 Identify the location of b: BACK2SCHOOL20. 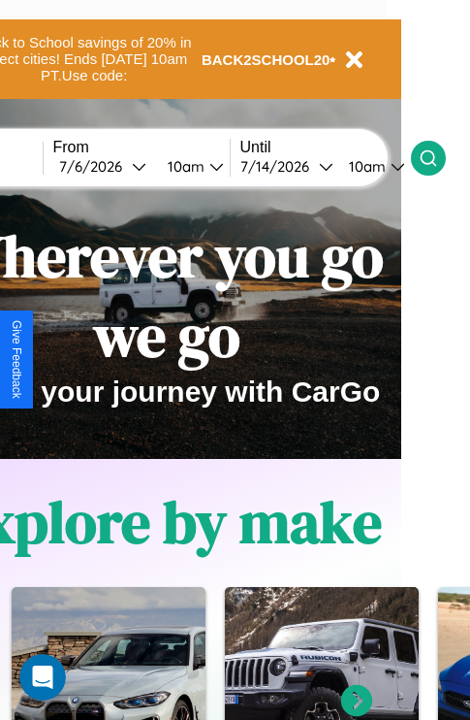
(266, 59).